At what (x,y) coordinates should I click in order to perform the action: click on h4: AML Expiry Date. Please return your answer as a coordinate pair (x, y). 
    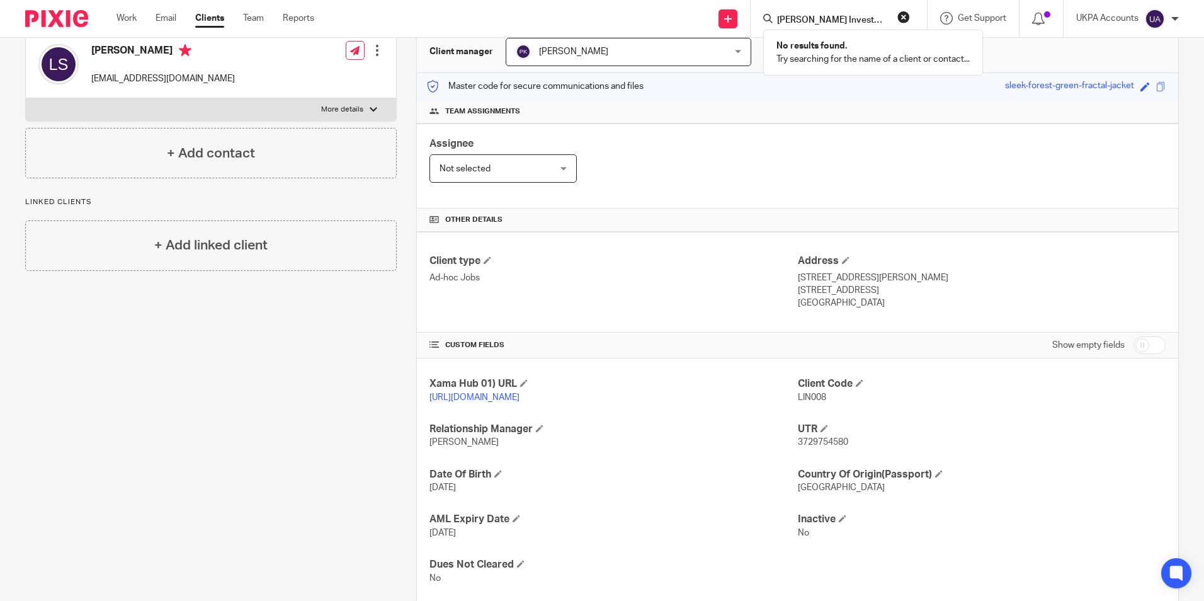
    Looking at the image, I should click on (613, 519).